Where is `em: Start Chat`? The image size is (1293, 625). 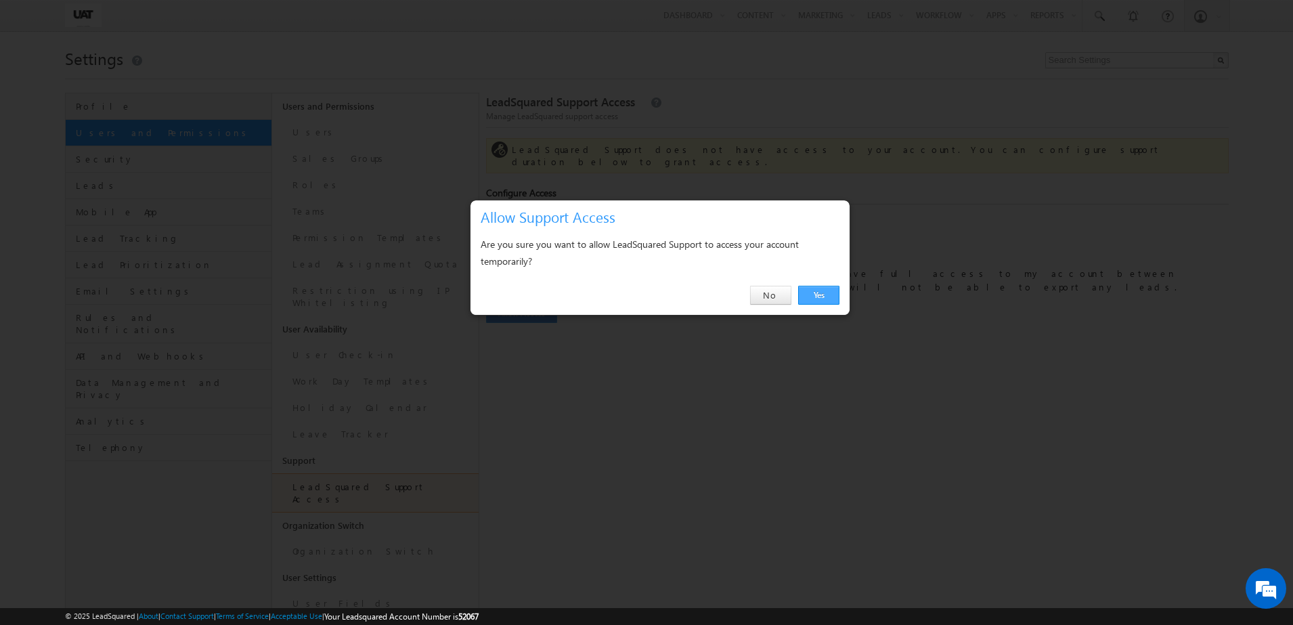
em: Start Chat is located at coordinates (215, 426).